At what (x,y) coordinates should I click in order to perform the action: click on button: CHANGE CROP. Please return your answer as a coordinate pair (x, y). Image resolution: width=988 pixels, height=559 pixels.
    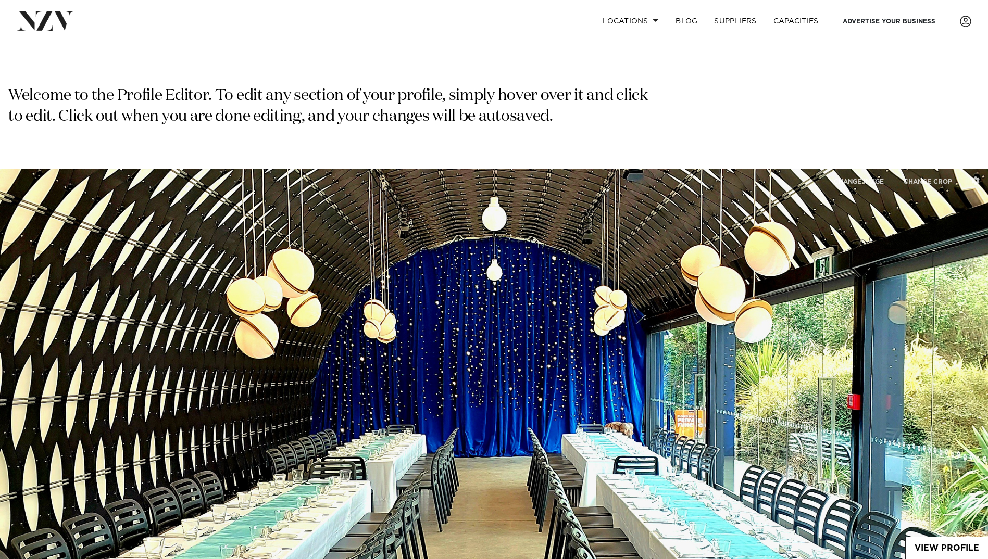
    Looking at the image, I should click on (928, 181).